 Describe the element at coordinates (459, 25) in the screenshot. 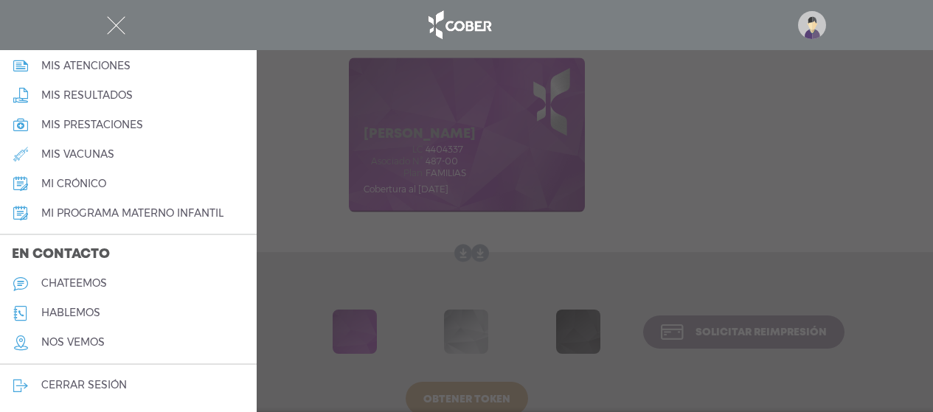

I see `img: logo_cober_home-white.png` at that location.